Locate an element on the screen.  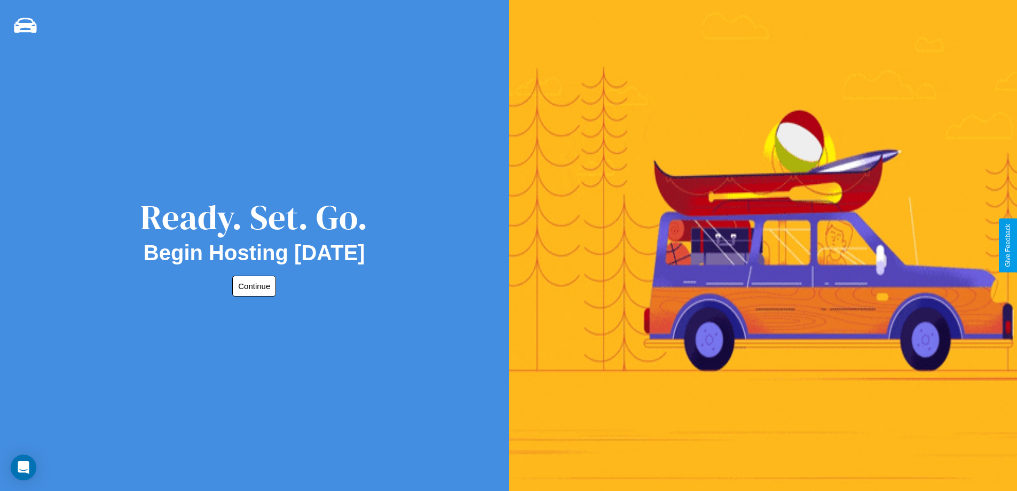
button: Continue is located at coordinates (254, 286).